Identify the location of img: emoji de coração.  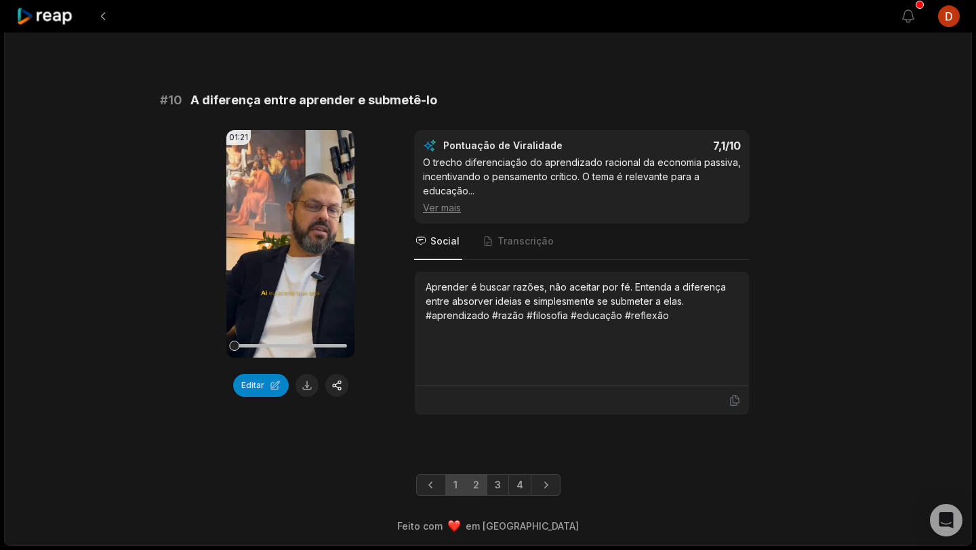
(454, 527).